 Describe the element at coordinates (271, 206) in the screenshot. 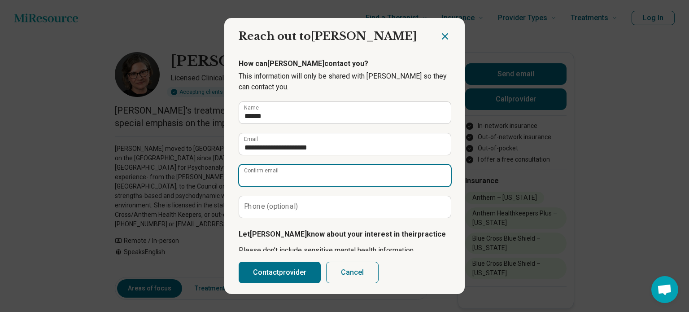

I see `label: Phone (optional)` at that location.